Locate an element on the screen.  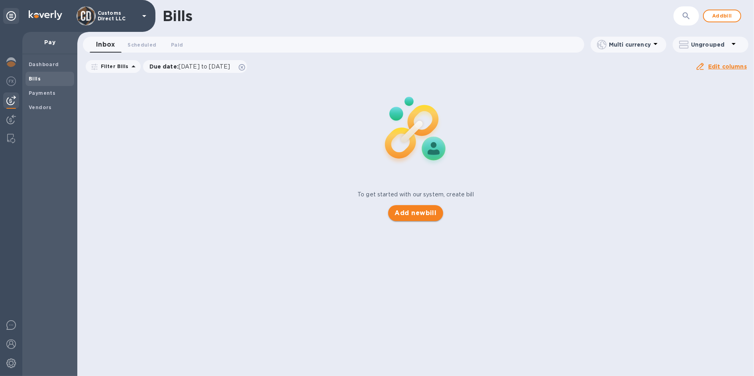
span: Inbox is located at coordinates (105, 45).